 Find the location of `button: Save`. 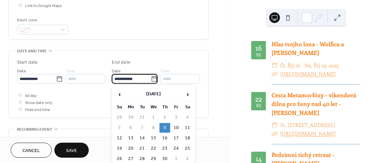

button: Save is located at coordinates (71, 150).